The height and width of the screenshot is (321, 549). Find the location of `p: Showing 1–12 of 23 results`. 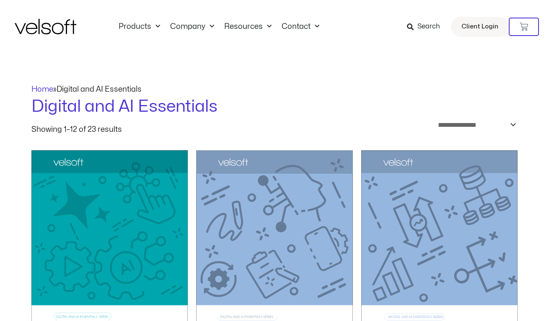

p: Showing 1–12 of 23 results is located at coordinates (77, 130).